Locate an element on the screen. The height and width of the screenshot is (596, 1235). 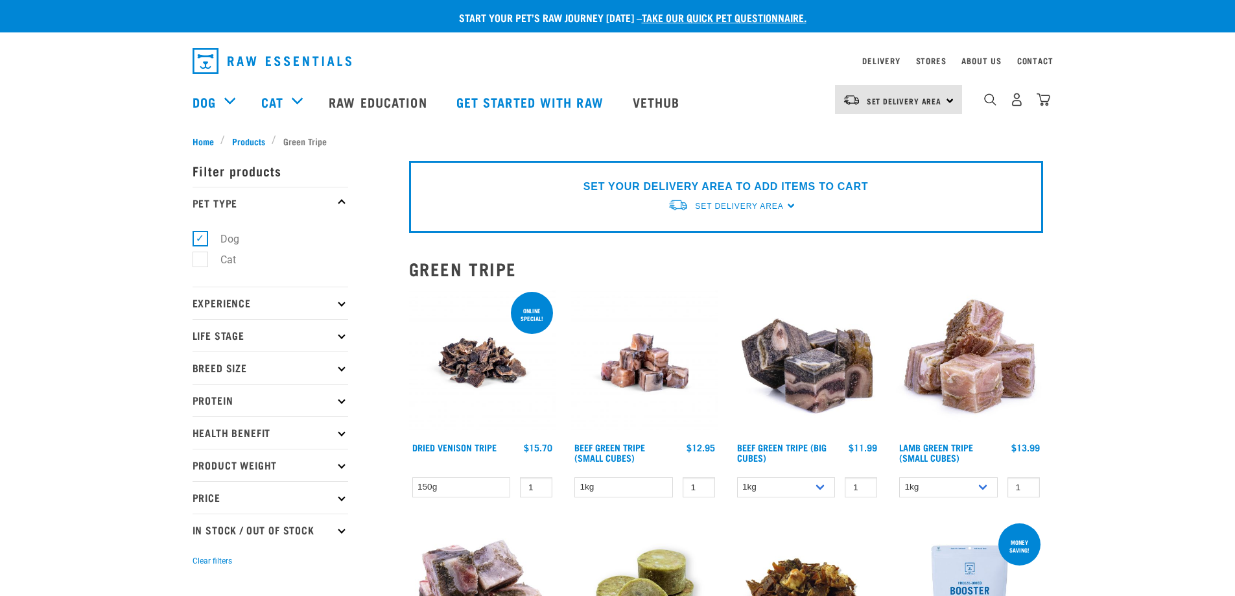
div: ONLINE SPECIAL! is located at coordinates (532, 315).